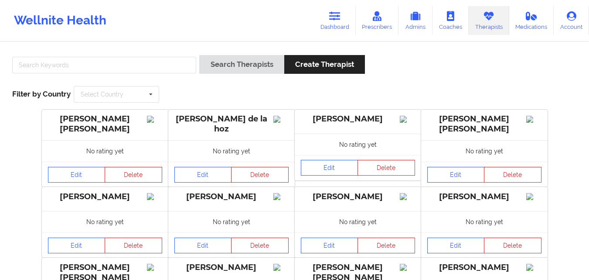 Image resolution: width=589 pixels, height=280 pixels. I want to click on a: Admins, so click(416, 21).